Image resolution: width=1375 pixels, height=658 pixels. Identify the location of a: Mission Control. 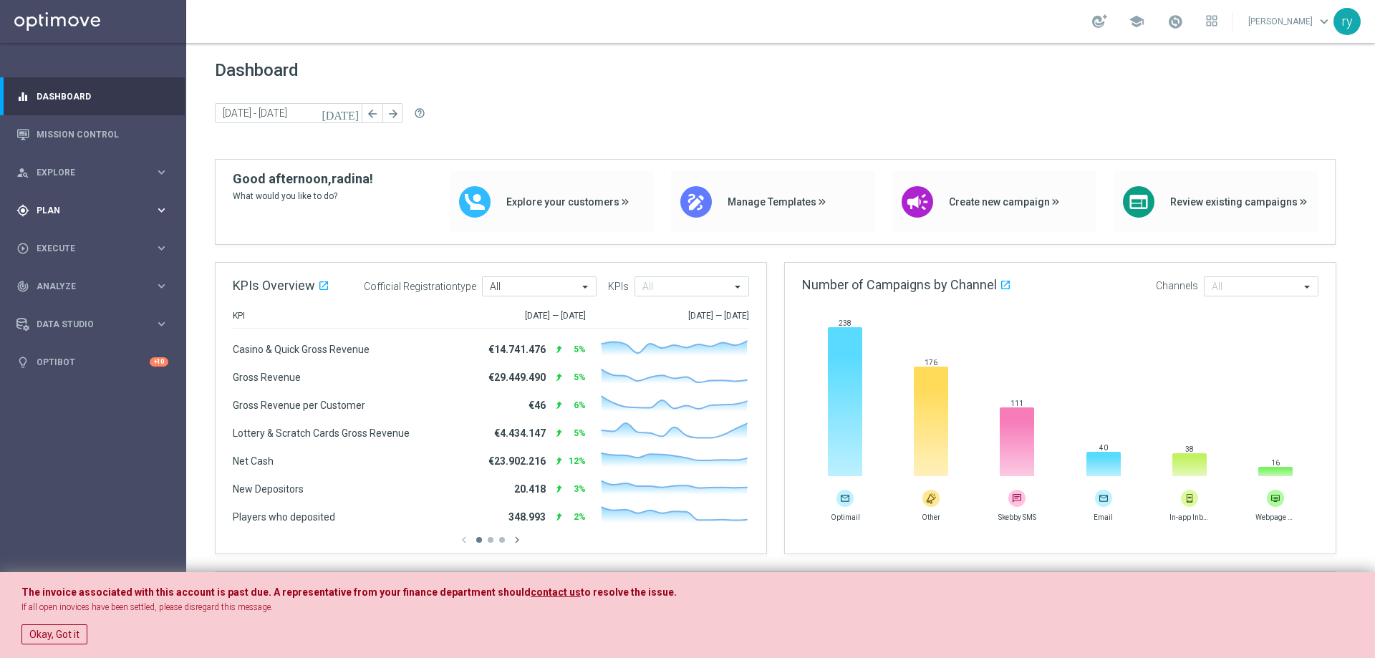
(102, 134).